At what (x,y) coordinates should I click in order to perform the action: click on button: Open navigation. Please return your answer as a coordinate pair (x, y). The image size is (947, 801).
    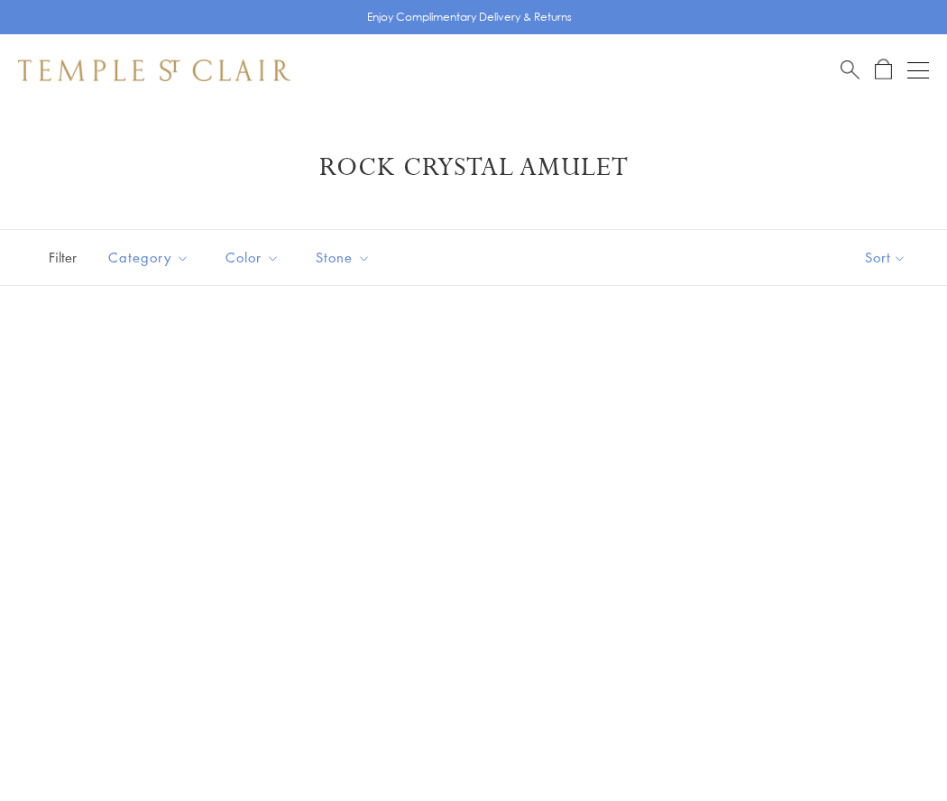
    Looking at the image, I should click on (919, 70).